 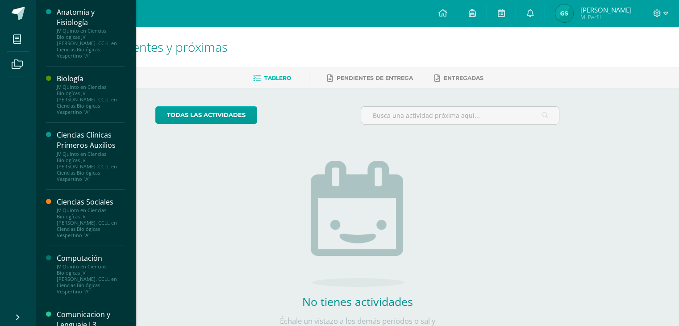 What do you see at coordinates (357, 224) in the screenshot?
I see `img: no_activities.png` at bounding box center [357, 224].